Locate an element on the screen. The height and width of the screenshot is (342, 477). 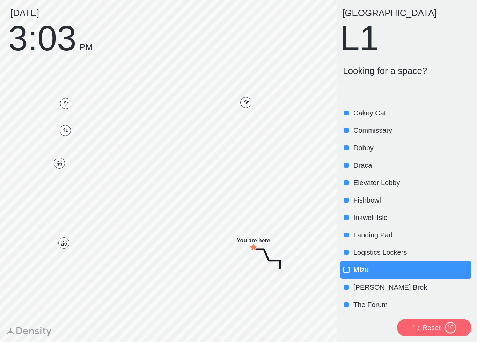
p: Draca is located at coordinates (411, 165).